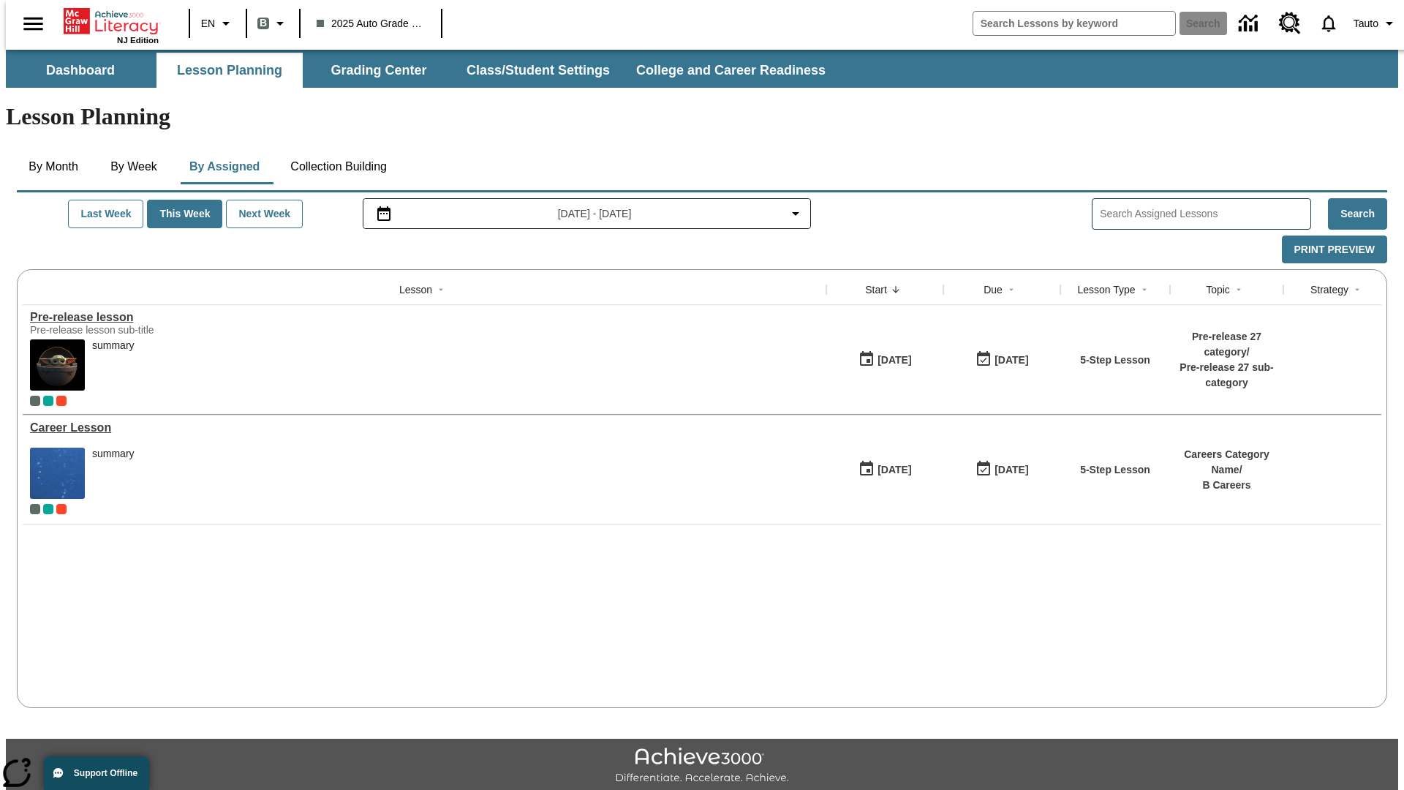 The width and height of the screenshot is (1404, 790). Describe the element at coordinates (218, 23) in the screenshot. I see `button: Language: EN, Select a language` at that location.